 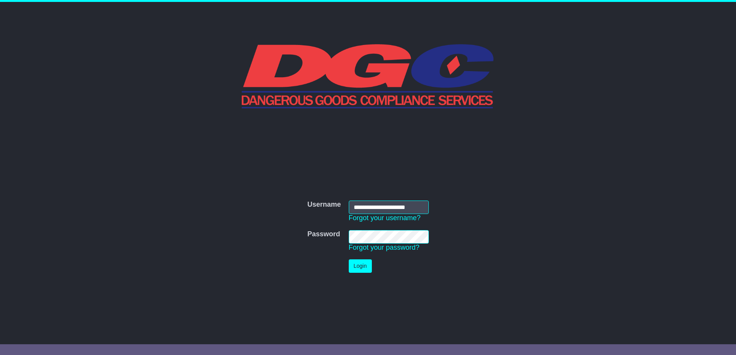 What do you see at coordinates (324, 205) in the screenshot?
I see `label: Username` at bounding box center [324, 205].